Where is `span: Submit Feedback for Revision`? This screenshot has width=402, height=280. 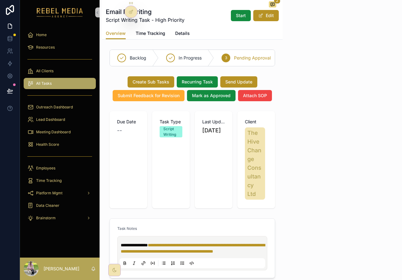 span: Submit Feedback for Revision is located at coordinates (148, 95).